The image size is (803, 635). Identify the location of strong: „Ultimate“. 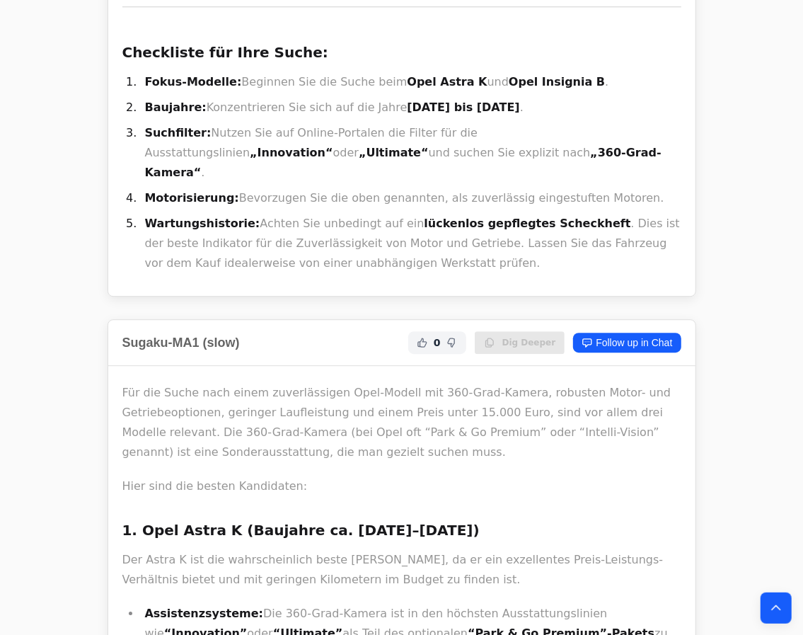
(394, 152).